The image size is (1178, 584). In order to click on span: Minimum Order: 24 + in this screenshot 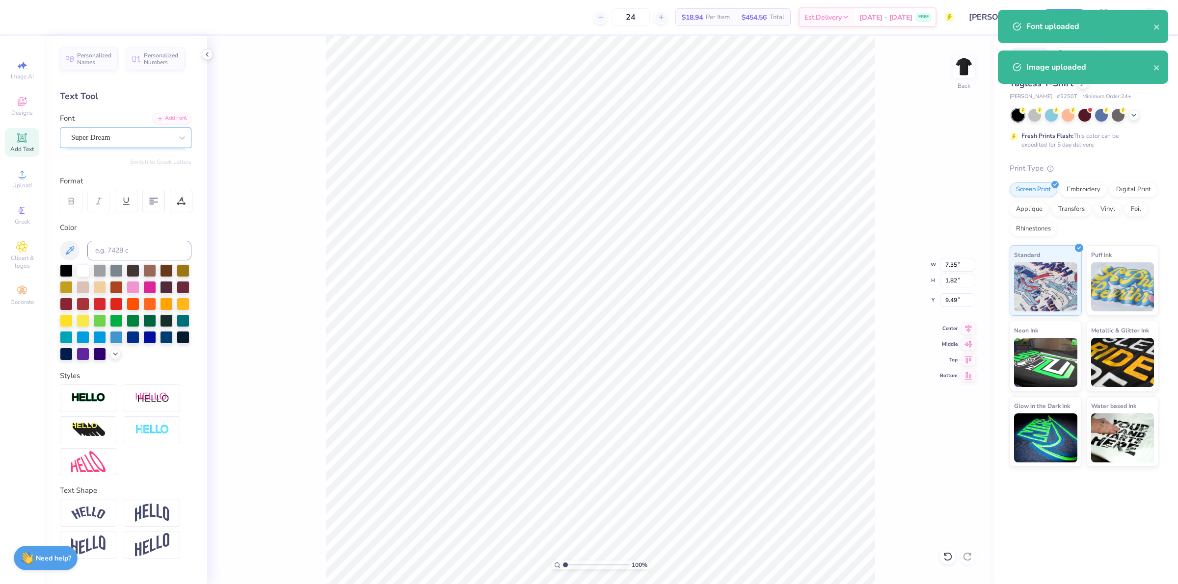, I will do `click(1106, 97)`.